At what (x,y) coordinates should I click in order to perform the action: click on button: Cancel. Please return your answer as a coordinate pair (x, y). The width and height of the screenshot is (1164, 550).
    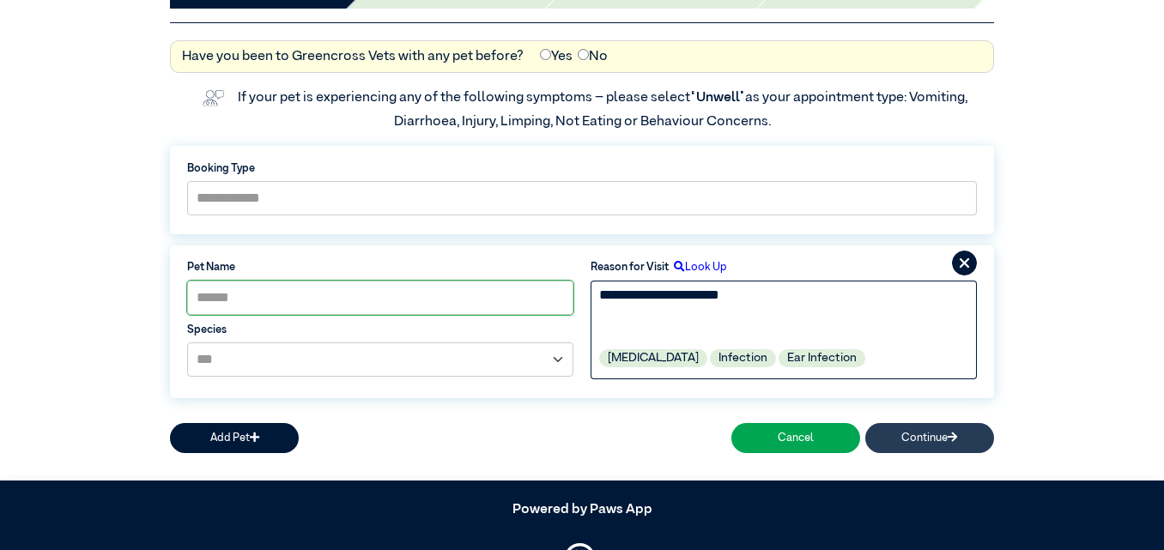
    Looking at the image, I should click on (796, 438).